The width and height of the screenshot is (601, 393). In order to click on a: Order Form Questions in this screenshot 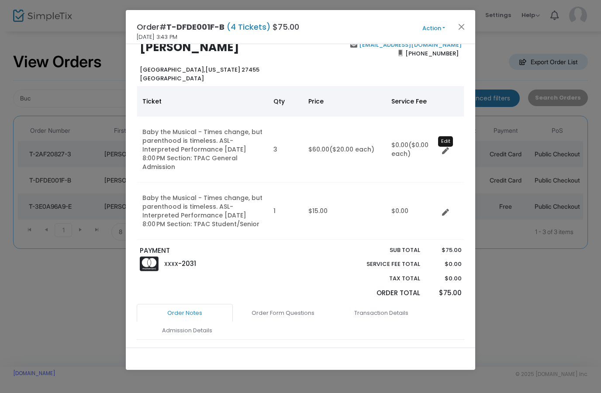, I will do `click(283, 313)`.